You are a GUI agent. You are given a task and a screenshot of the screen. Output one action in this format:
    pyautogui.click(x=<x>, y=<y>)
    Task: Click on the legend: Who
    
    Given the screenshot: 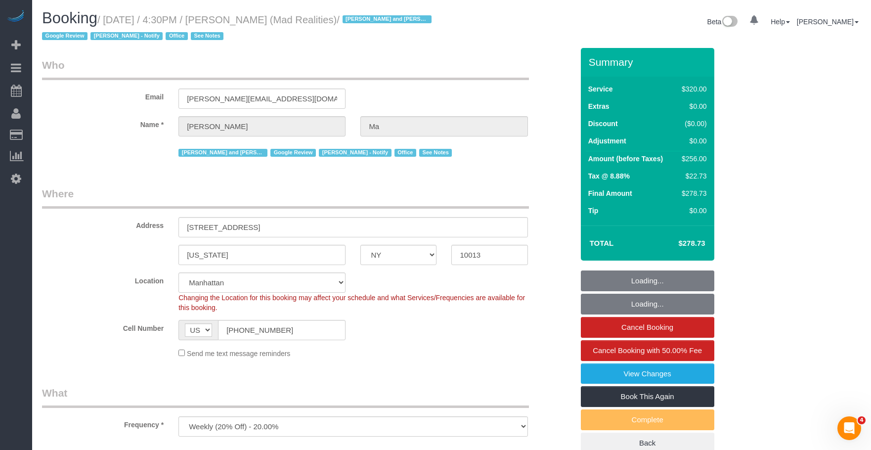 What is the action you would take?
    pyautogui.click(x=285, y=69)
    